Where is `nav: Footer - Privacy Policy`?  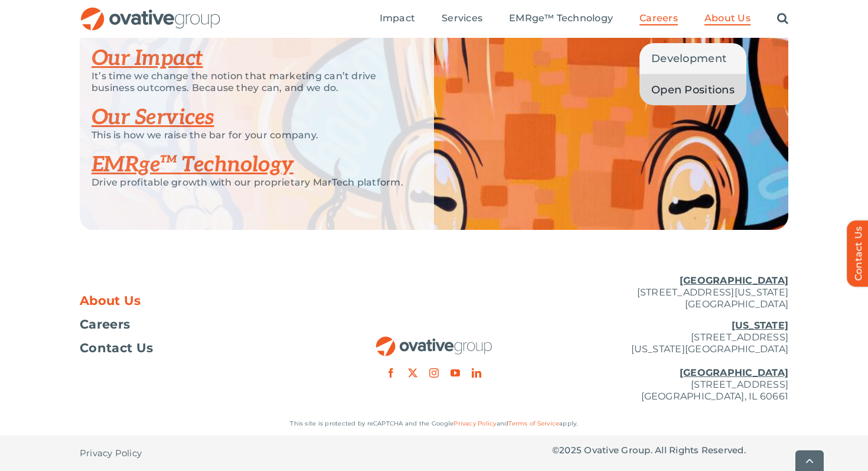
nav: Footer - Privacy Policy is located at coordinates (198, 453).